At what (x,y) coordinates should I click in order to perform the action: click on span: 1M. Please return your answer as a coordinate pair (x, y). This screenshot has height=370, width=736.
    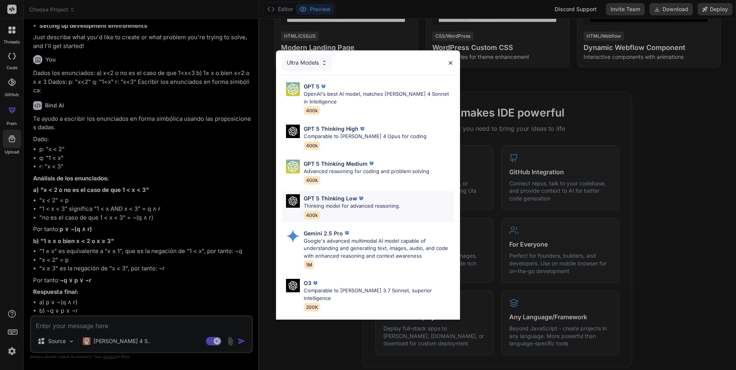
    Looking at the image, I should click on (309, 265).